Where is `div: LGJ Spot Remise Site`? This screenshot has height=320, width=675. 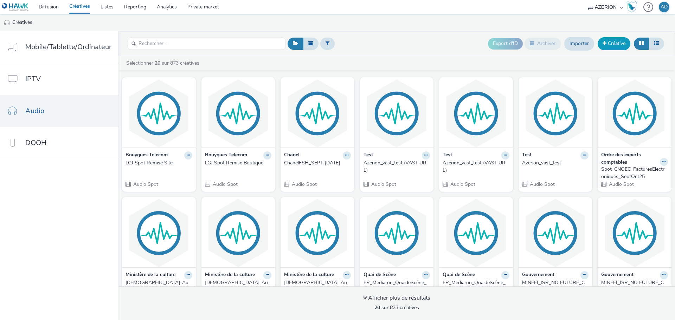
div: LGJ Spot Remise Site is located at coordinates (157, 163).